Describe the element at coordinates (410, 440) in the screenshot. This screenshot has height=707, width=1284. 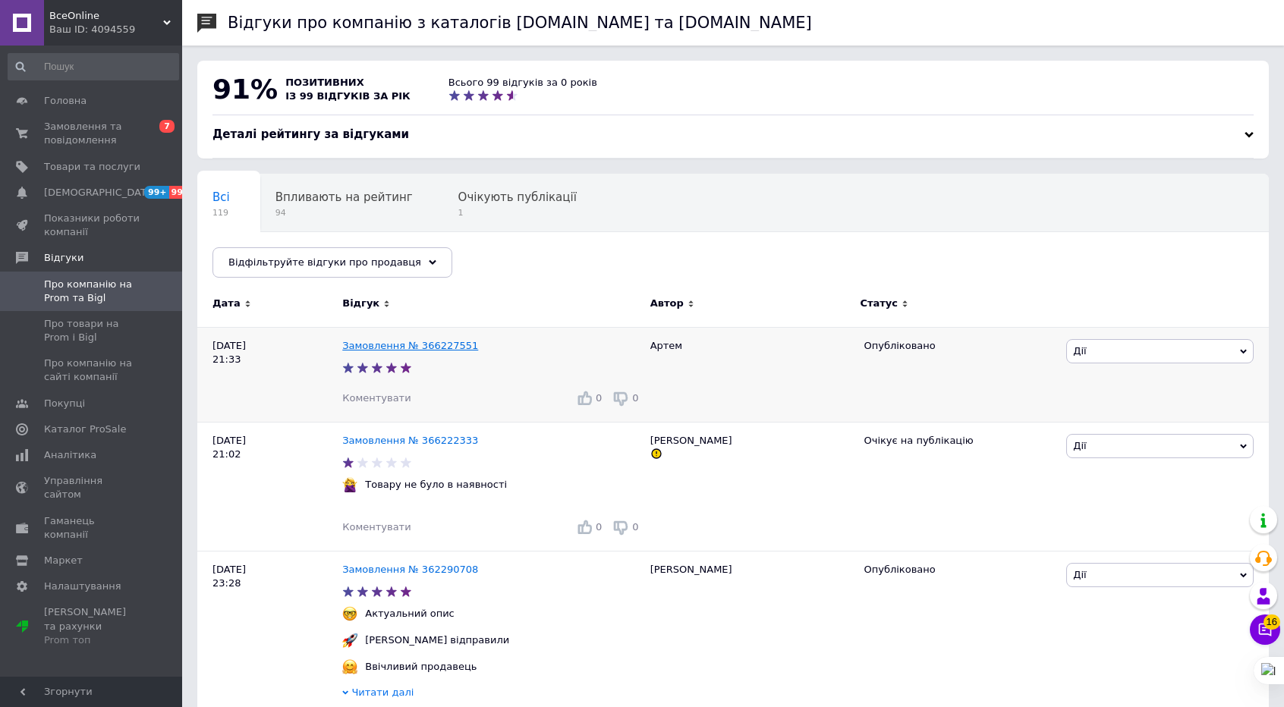
I see `a: Замовлення № 366222333` at that location.